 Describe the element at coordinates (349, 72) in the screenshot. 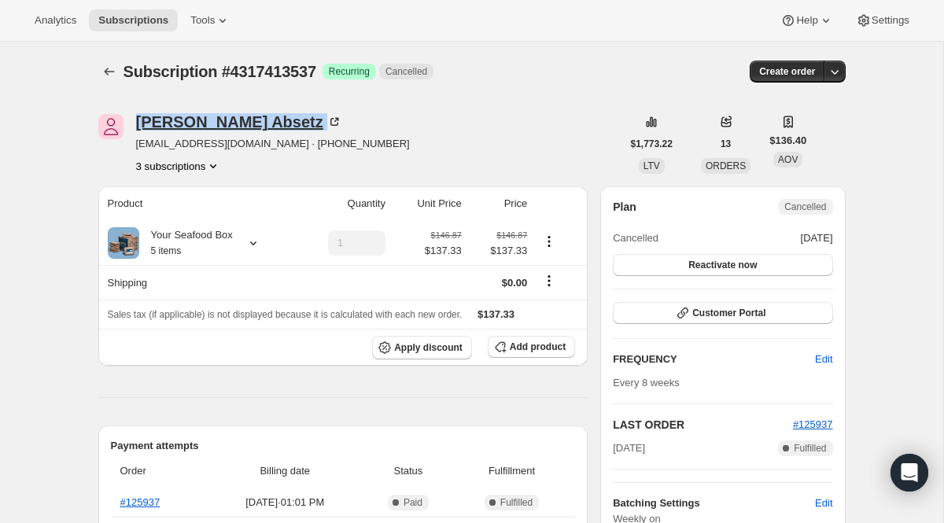

I see `span: Recurring` at that location.